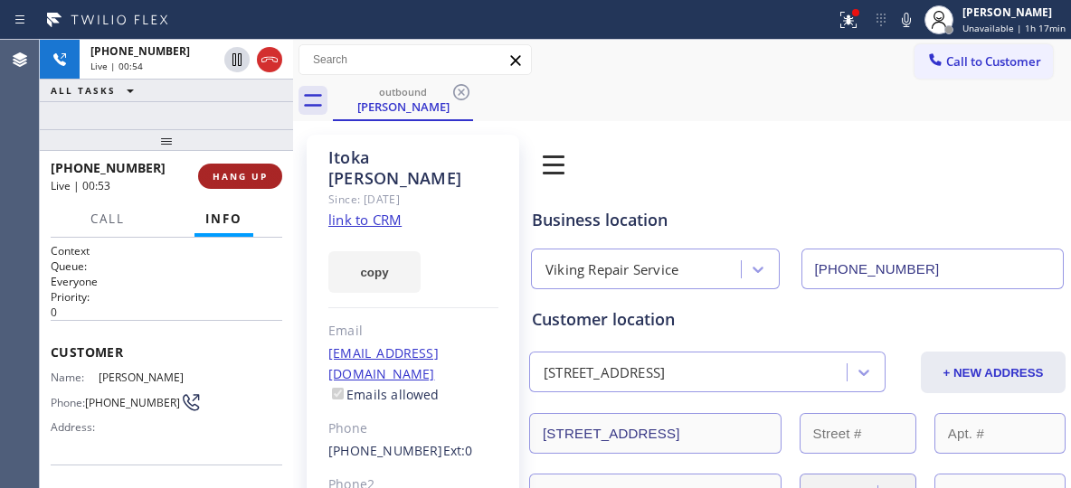 This screenshot has height=488, width=1071. What do you see at coordinates (364, 220) in the screenshot?
I see `a: link to CRM` at bounding box center [364, 220].